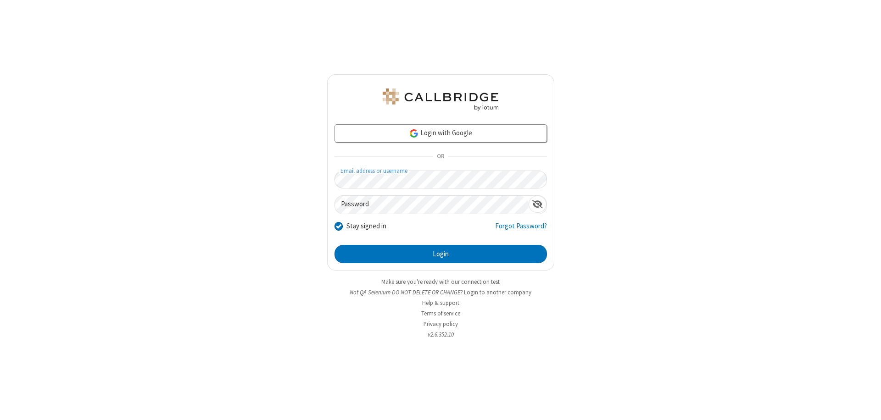 This screenshot has height=420, width=881. I want to click on span: OR, so click(440, 157).